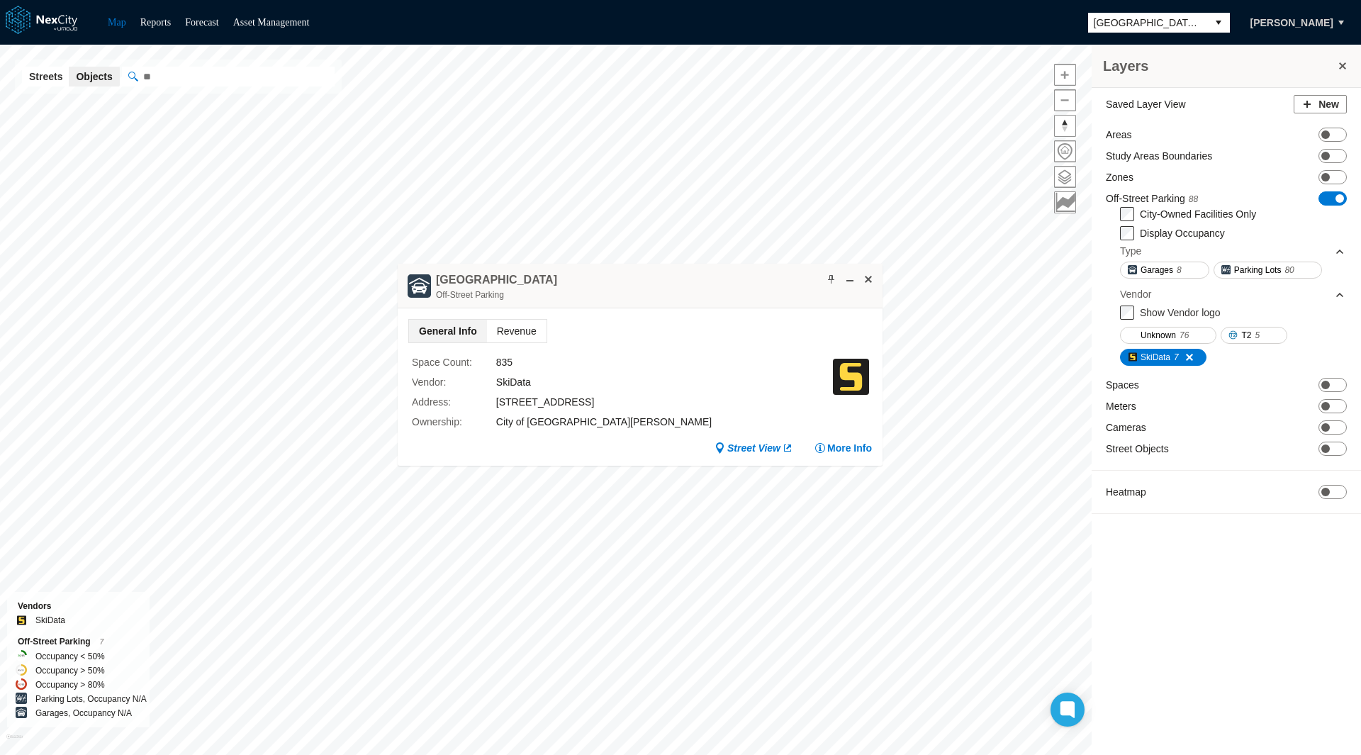 This screenshot has height=755, width=1361. Describe the element at coordinates (1179, 270) in the screenshot. I see `span: 8` at that location.